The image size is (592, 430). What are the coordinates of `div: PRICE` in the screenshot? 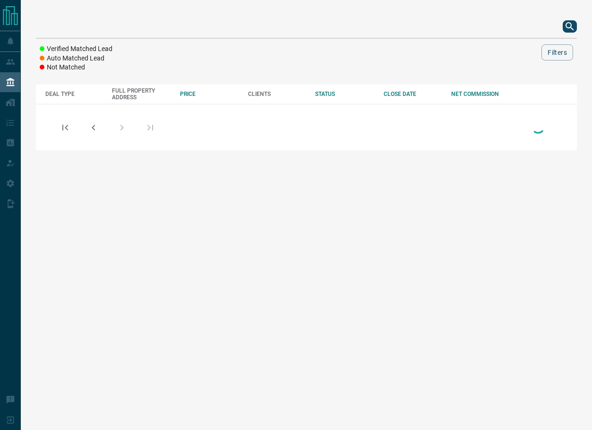 It's located at (209, 94).